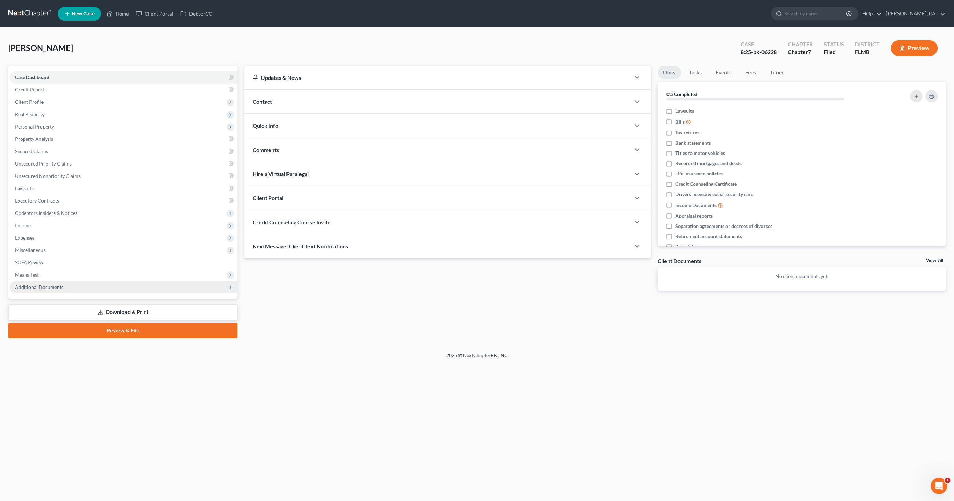 This screenshot has height=501, width=954. I want to click on div: 8:25-bk-06228, so click(759, 52).